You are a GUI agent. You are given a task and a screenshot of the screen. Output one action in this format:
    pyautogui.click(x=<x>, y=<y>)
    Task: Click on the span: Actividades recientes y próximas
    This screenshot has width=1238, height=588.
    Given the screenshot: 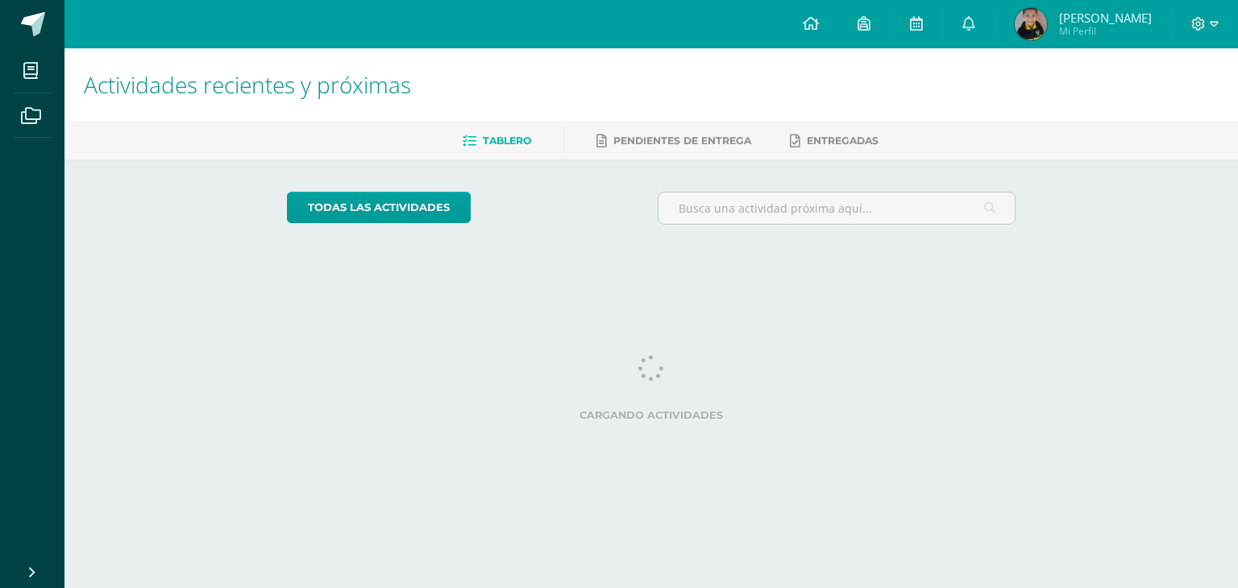 What is the action you would take?
    pyautogui.click(x=247, y=85)
    